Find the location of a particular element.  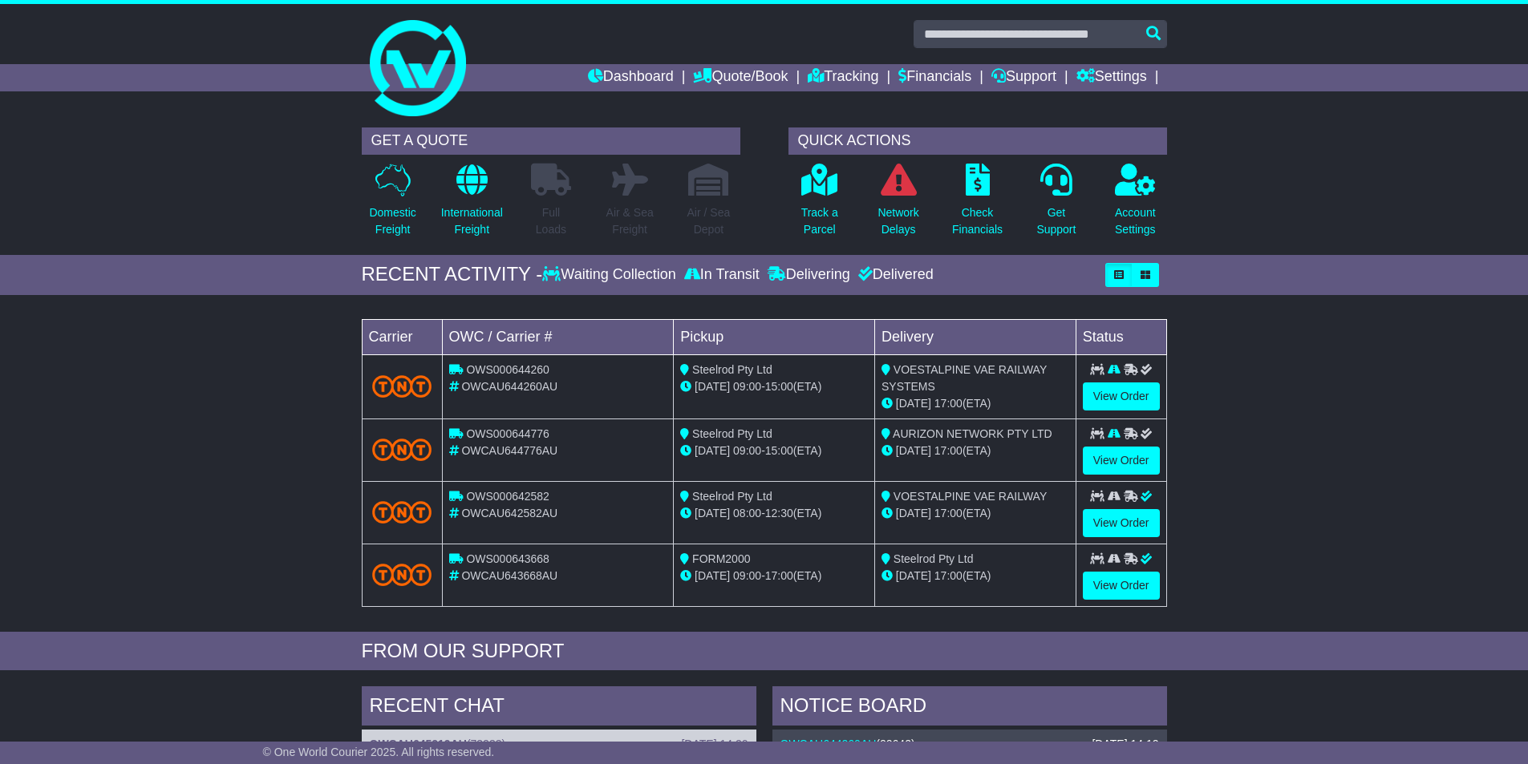

div: GET A QUOTE is located at coordinates (551, 141).